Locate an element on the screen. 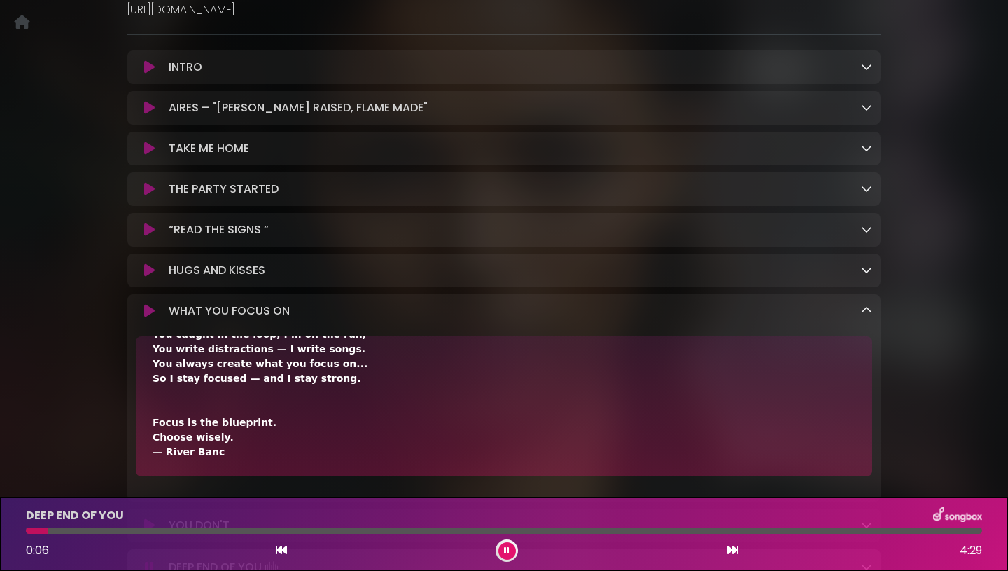 This screenshot has width=1008, height=571. span: 4:29 is located at coordinates (971, 550).